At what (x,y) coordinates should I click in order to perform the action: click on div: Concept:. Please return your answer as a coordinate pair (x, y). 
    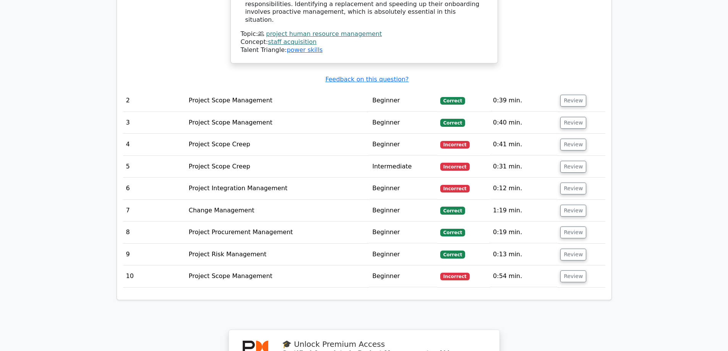
    Looking at the image, I should click on (364, 42).